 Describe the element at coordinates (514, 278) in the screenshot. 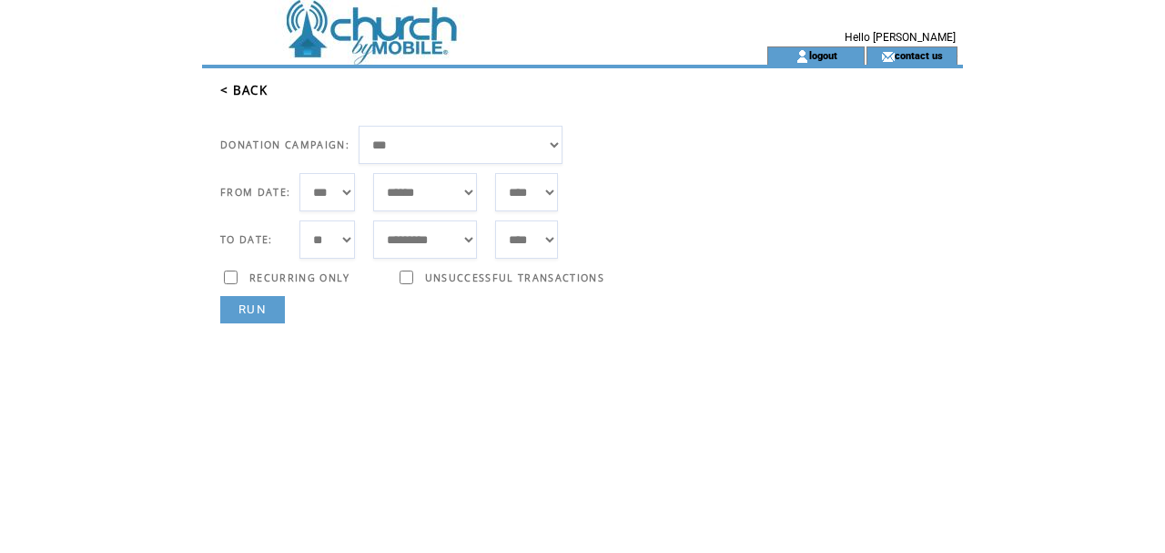

I see `span: UNSUCCESSFUL TRANSACTIONS` at that location.